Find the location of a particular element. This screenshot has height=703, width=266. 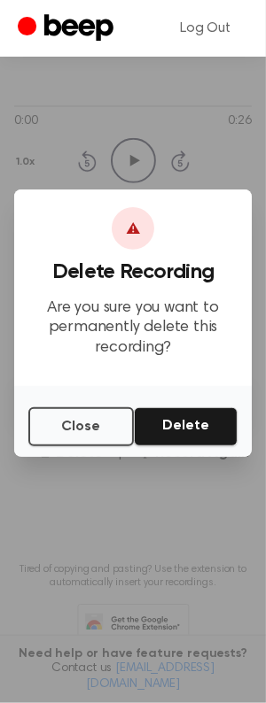

a: Beep is located at coordinates (67, 28).